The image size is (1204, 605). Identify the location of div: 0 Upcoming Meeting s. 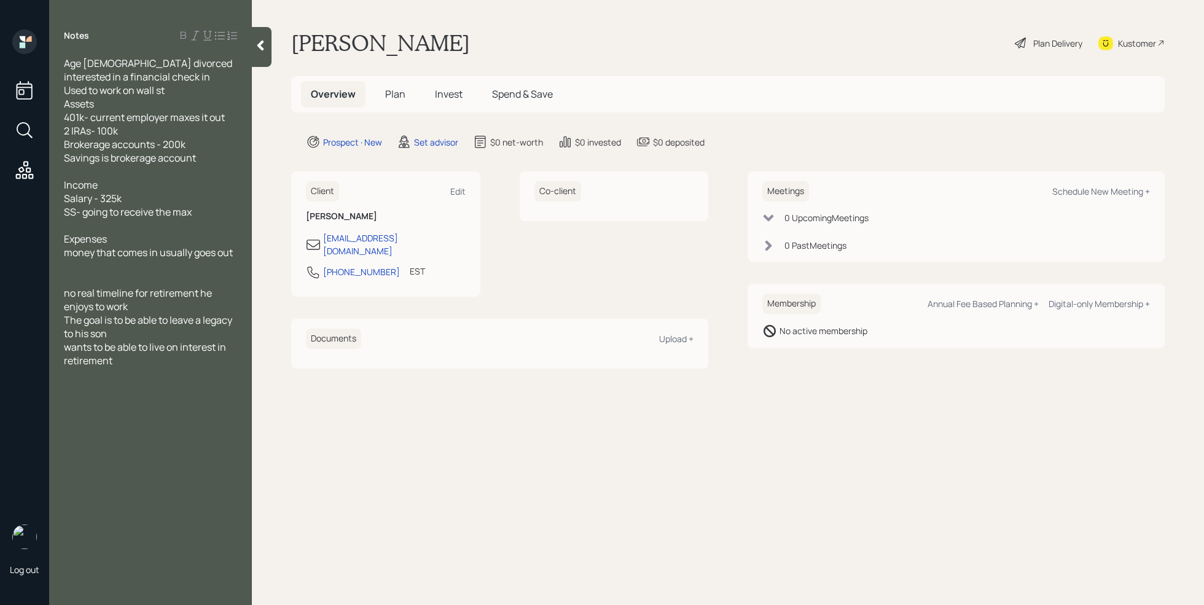
(826, 217).